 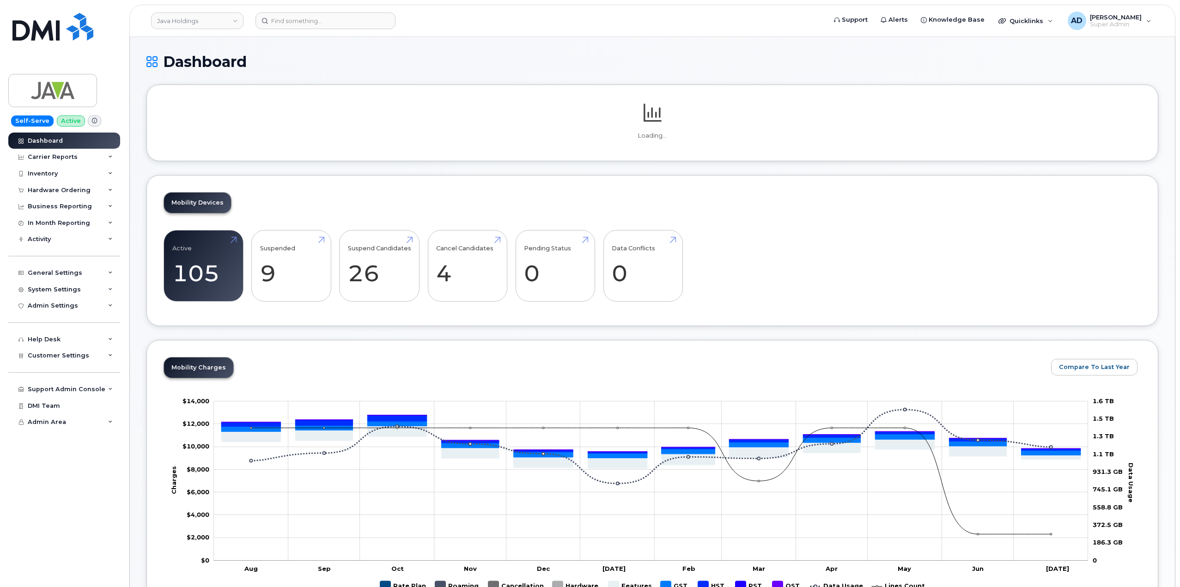 What do you see at coordinates (1107, 490) in the screenshot?
I see `tspan: 745.1 GB` at bounding box center [1107, 490].